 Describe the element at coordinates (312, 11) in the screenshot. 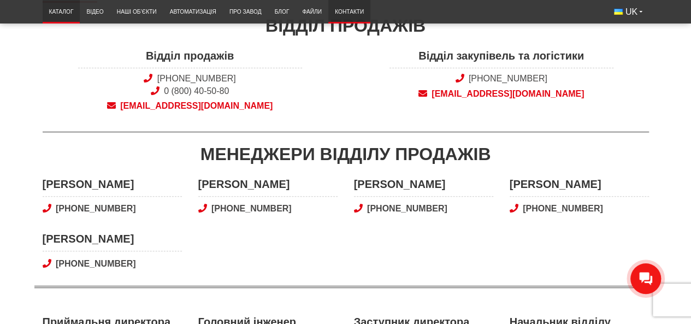

I see `a: Файли` at that location.